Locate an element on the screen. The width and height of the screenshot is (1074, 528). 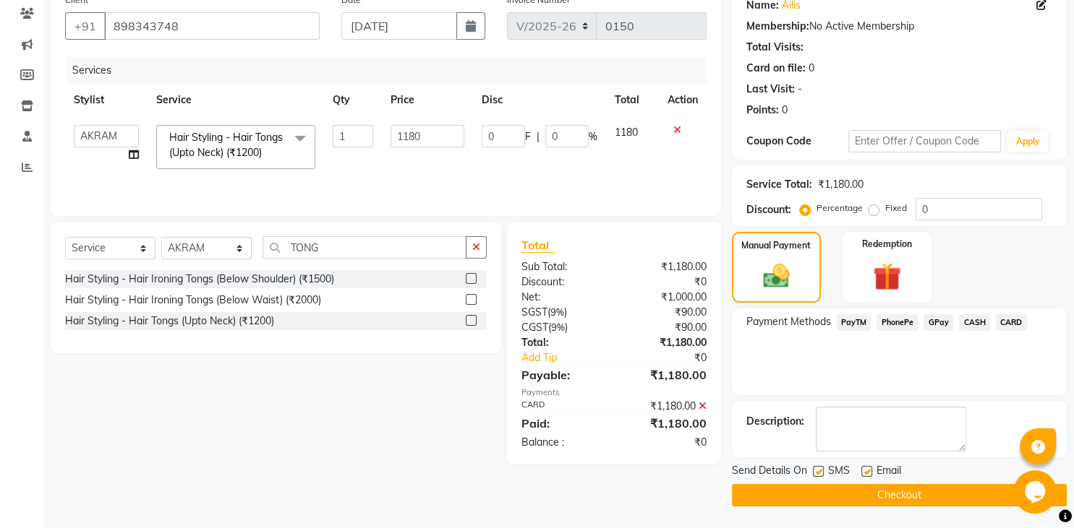
span: Payment Methods is located at coordinates (788, 322).